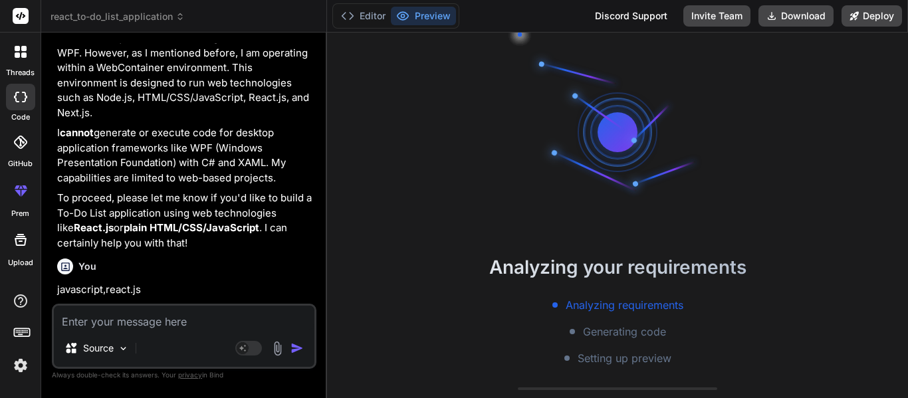  What do you see at coordinates (363, 16) in the screenshot?
I see `button: Editor` at bounding box center [363, 16].